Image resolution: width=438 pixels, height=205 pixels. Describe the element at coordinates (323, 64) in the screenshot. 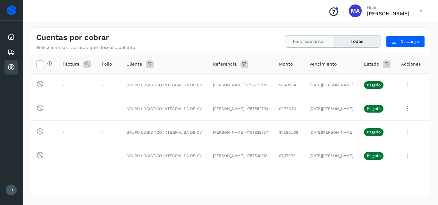

I see `span: Vencimiento` at that location.